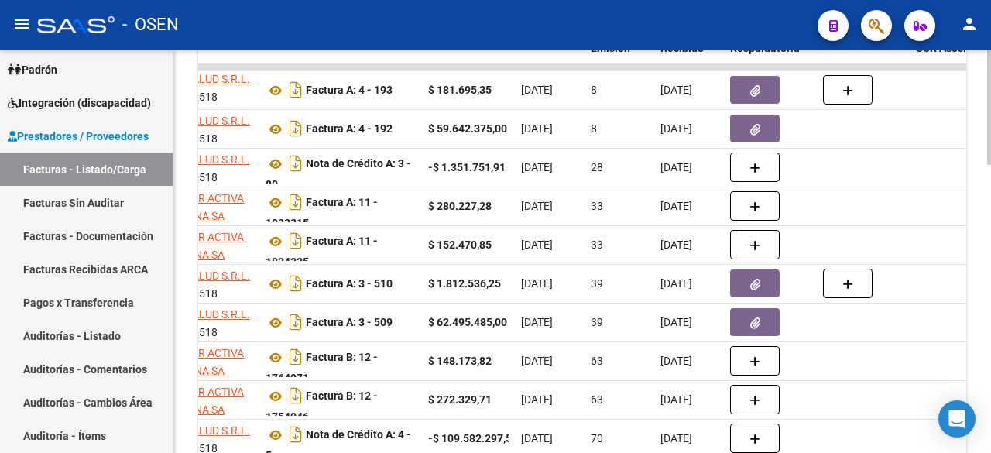 This screenshot has height=453, width=991. What do you see at coordinates (460, 399) in the screenshot?
I see `strong: $ 272.329,71` at bounding box center [460, 399].